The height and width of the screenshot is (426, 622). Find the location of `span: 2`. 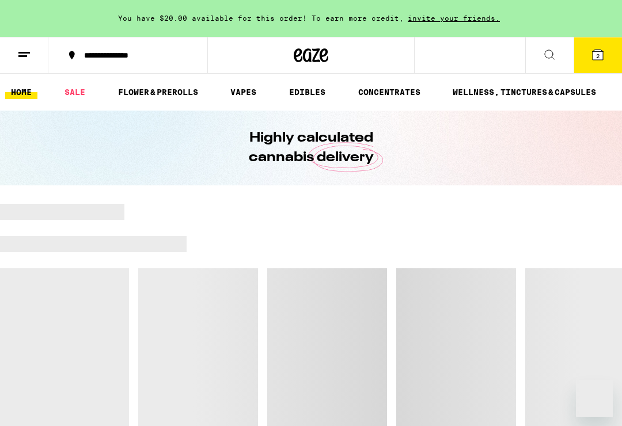

span: 2 is located at coordinates (597, 56).